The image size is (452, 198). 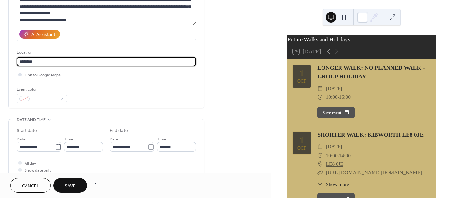 What do you see at coordinates (30, 185) in the screenshot?
I see `a: Cancel` at bounding box center [30, 185].